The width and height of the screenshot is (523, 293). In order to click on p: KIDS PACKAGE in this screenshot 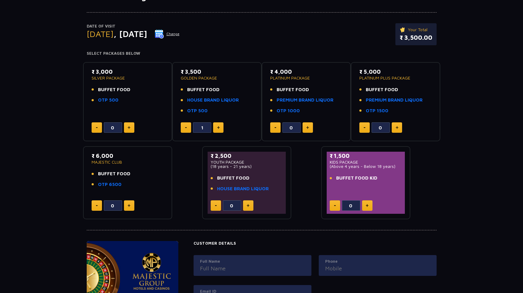, I will do `click(366, 162)`.